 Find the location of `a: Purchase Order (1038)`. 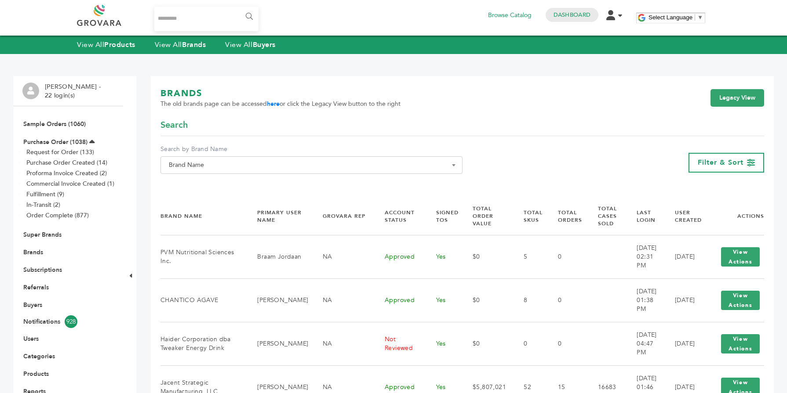

a: Purchase Order (1038) is located at coordinates (55, 142).